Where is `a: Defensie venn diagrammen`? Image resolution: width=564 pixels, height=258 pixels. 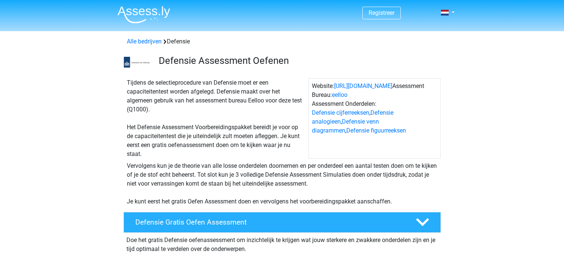 a: Defensie venn diagrammen is located at coordinates (345, 126).